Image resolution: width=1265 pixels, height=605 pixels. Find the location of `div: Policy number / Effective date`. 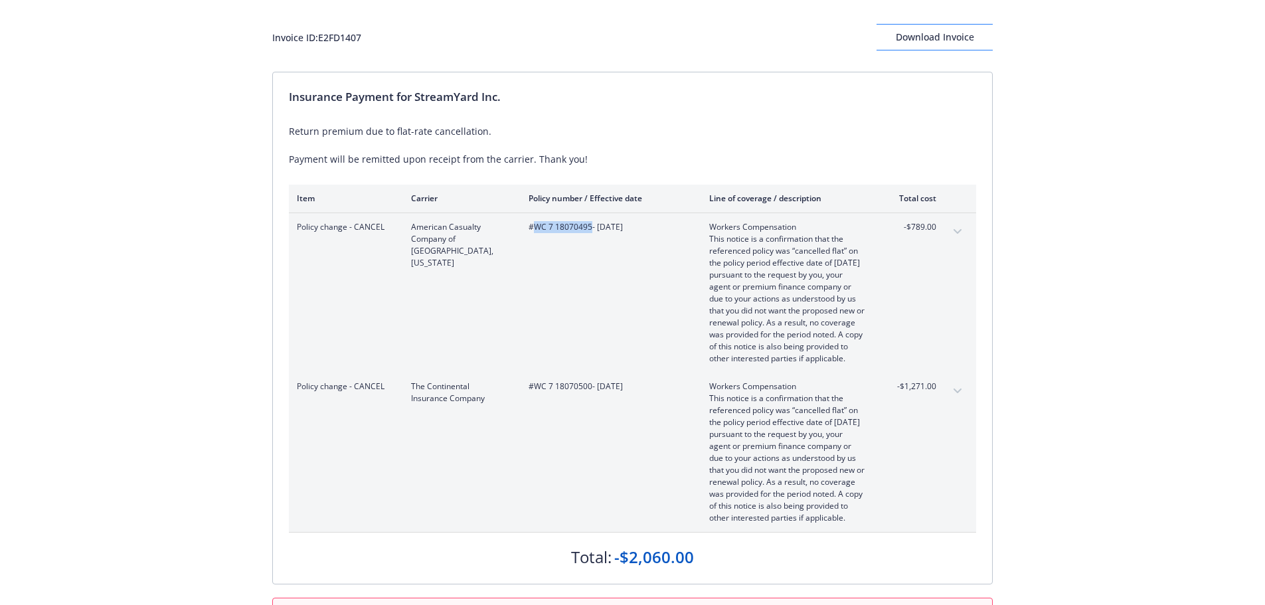

div: Policy number / Effective date is located at coordinates (608, 198).